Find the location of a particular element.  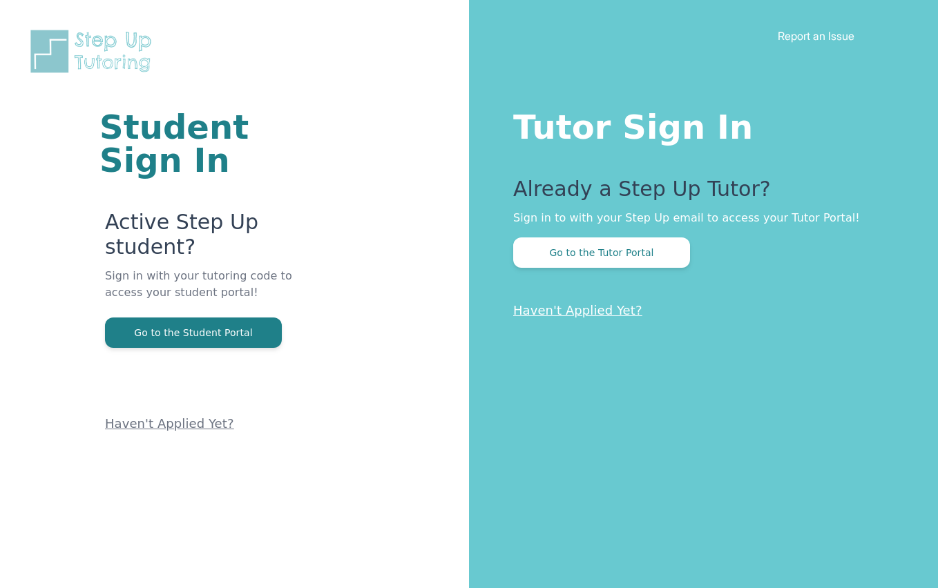

p: Already a Step Up Tutor? is located at coordinates (698, 193).